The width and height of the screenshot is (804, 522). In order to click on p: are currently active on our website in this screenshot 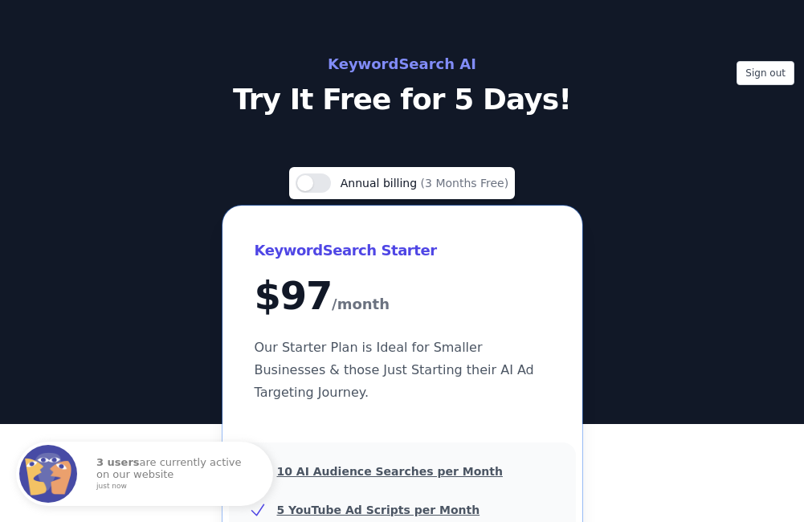, I will do `click(177, 473)`.